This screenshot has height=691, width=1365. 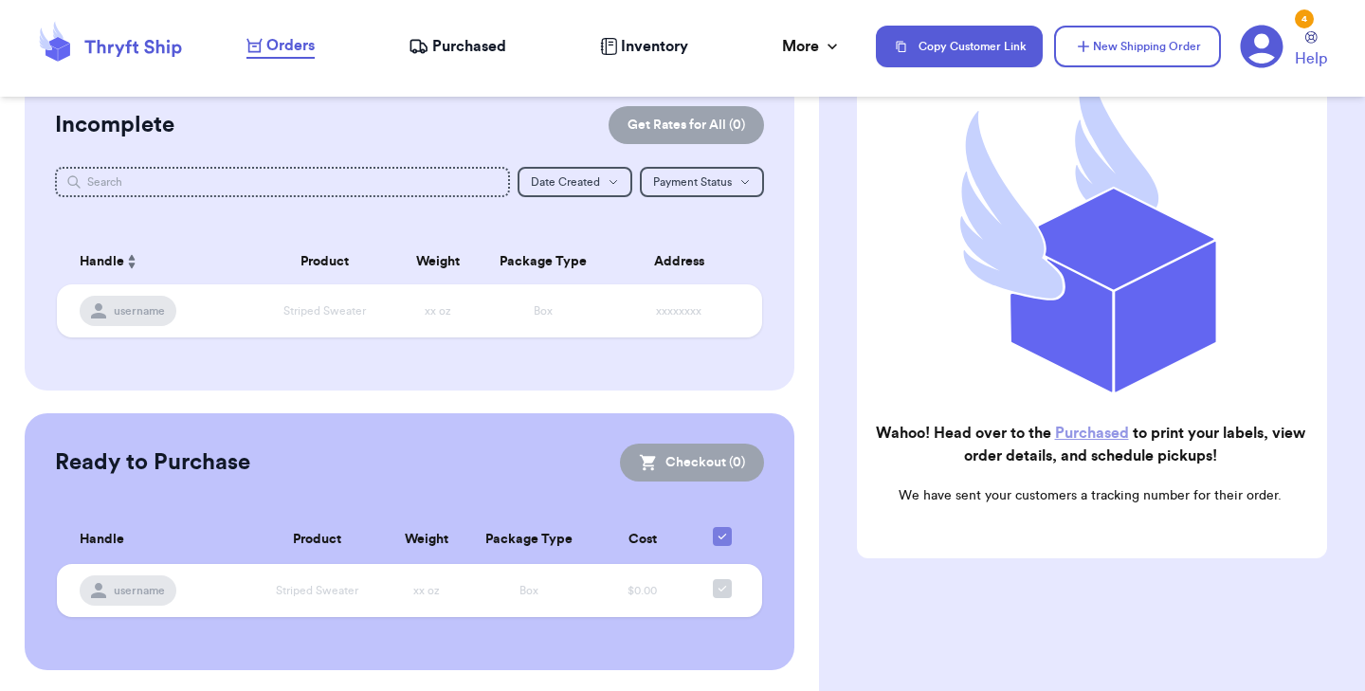 I want to click on span: xxxxxxxx, so click(x=679, y=311).